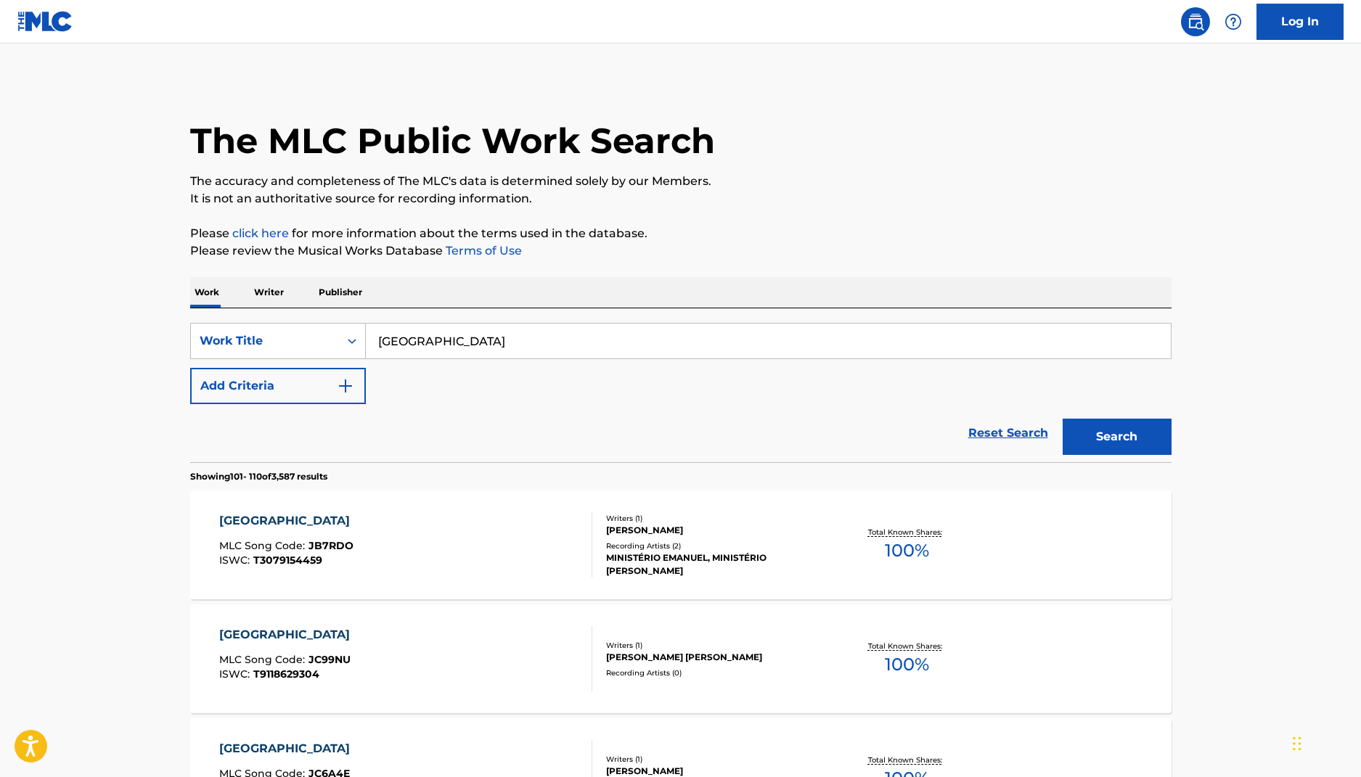  I want to click on div: Recording Artists ( 2 ), so click(716, 546).